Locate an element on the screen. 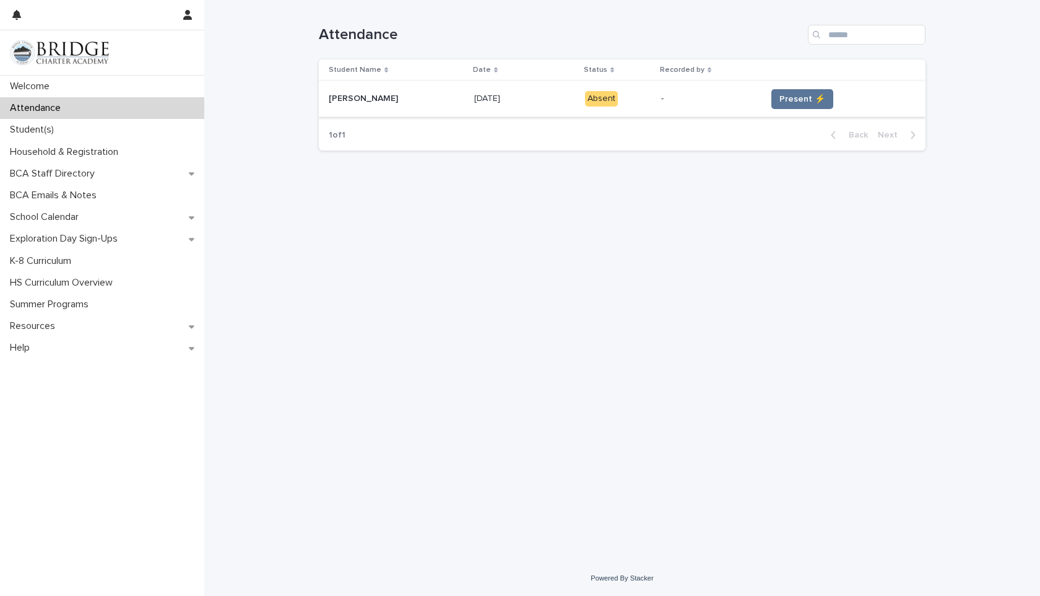  p: Date is located at coordinates (482, 70).